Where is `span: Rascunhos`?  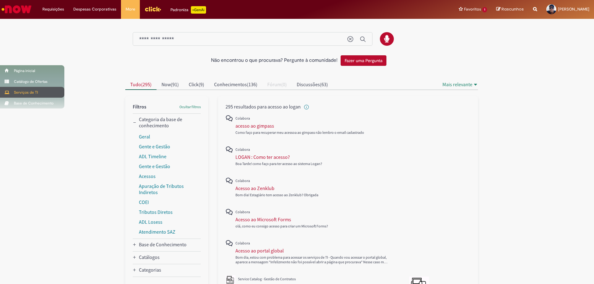 span: Rascunhos is located at coordinates (512, 9).